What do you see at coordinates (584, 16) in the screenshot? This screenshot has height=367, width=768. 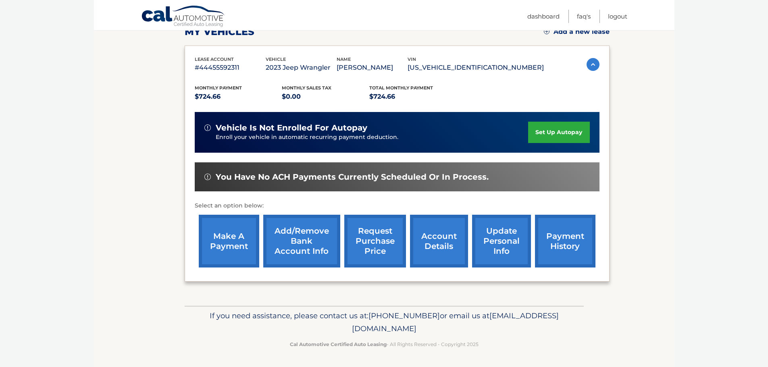 I see `a: FAQ's` at bounding box center [584, 16].